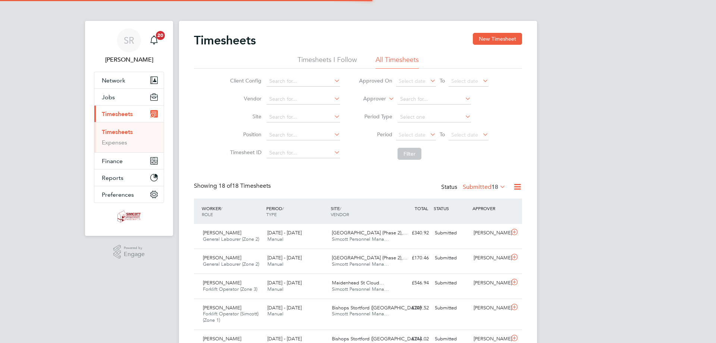  I want to click on span: Network, so click(113, 80).